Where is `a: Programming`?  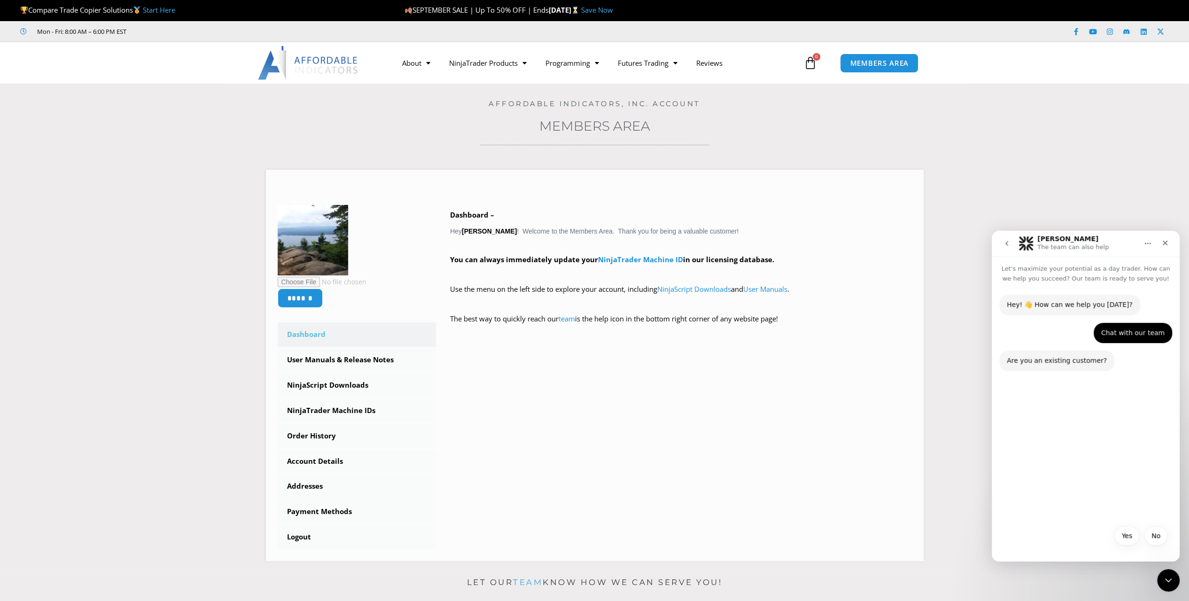
a: Programming is located at coordinates (572, 63).